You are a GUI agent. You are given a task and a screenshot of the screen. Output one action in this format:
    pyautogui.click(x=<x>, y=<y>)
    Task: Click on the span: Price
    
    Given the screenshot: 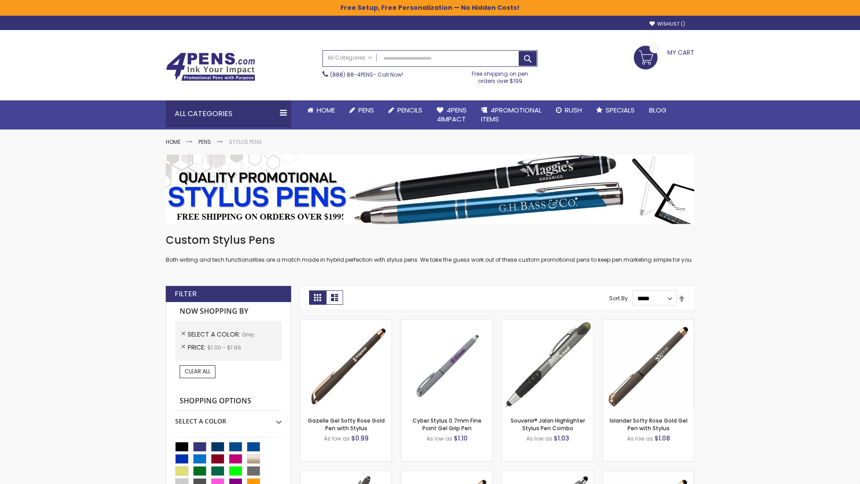 What is the action you would take?
    pyautogui.click(x=197, y=347)
    